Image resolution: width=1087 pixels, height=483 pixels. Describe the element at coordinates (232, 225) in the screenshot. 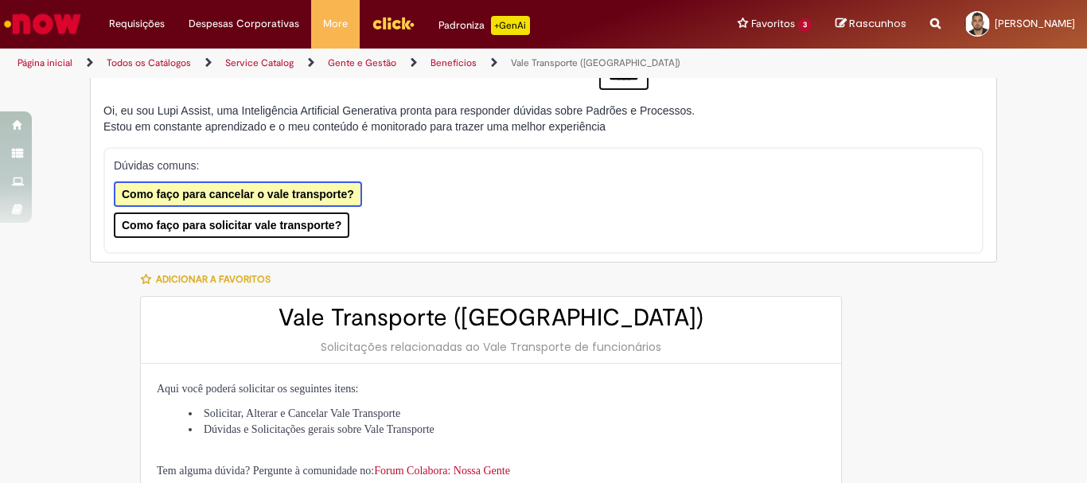

I see `button: Como faço para solicitar vale transporte?` at that location.